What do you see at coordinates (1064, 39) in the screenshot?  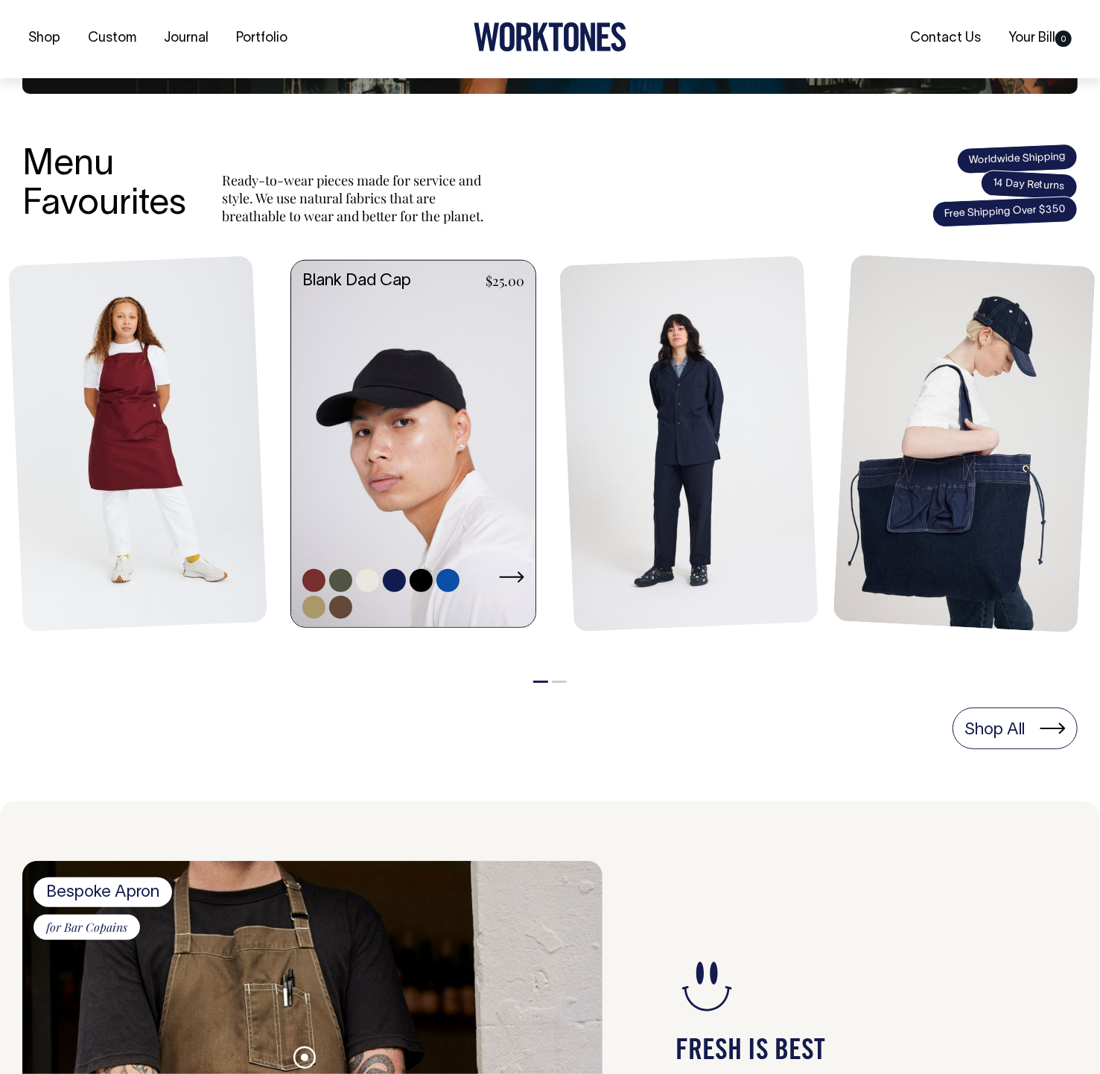 I see `span: 0` at bounding box center [1064, 39].